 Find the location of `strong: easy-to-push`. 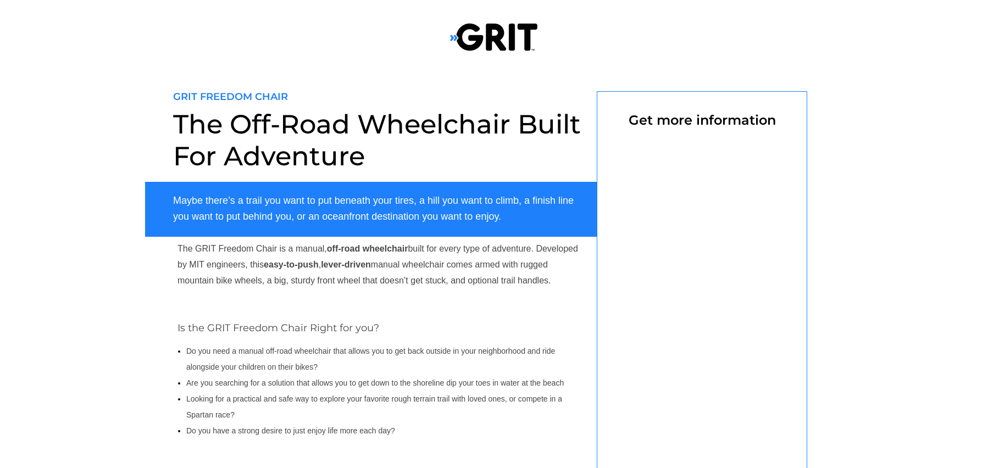

strong: easy-to-push is located at coordinates (291, 264).